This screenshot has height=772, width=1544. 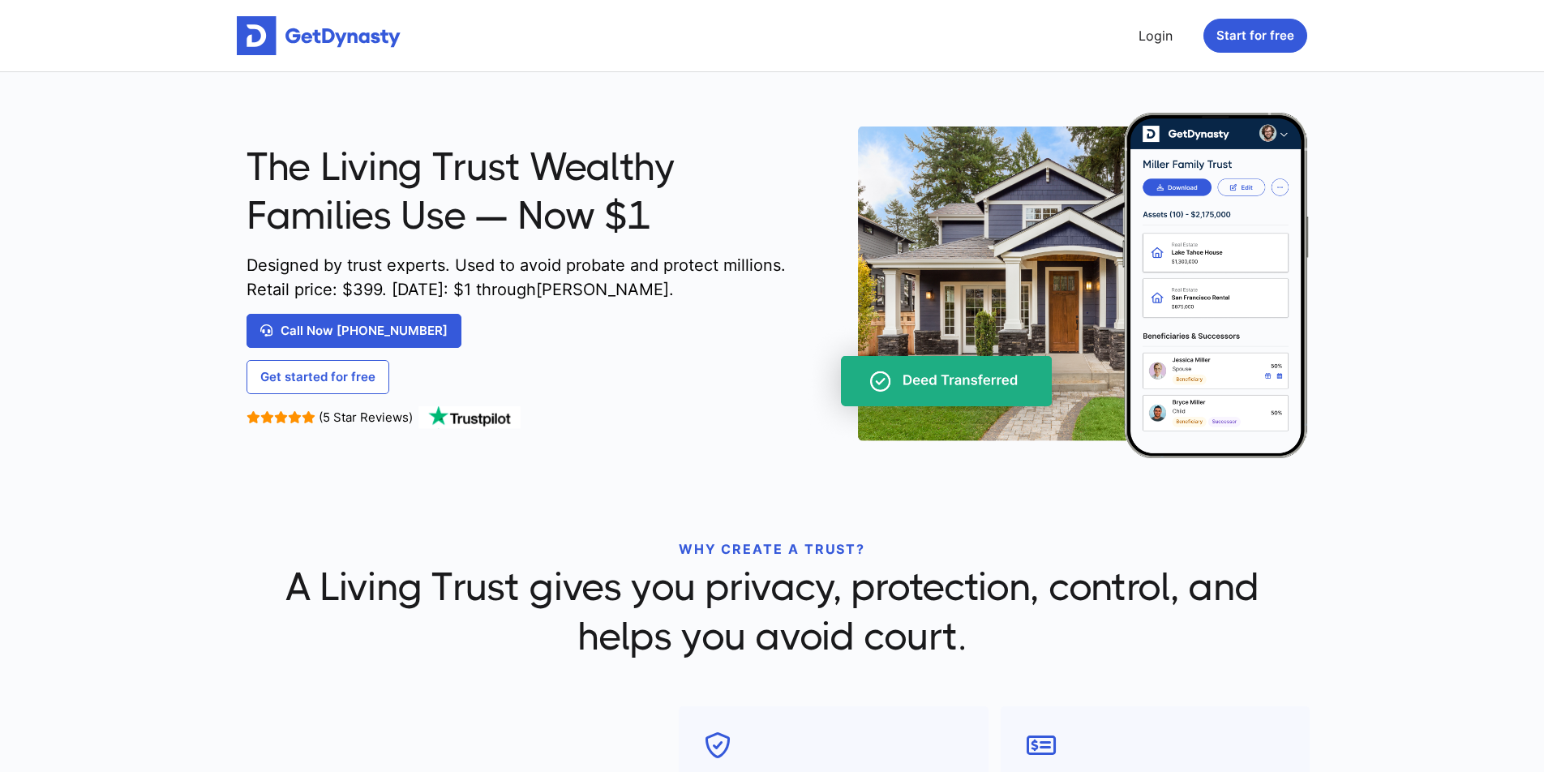 What do you see at coordinates (469, 418) in the screenshot?
I see `img: TrustPilot Logo` at bounding box center [469, 418].